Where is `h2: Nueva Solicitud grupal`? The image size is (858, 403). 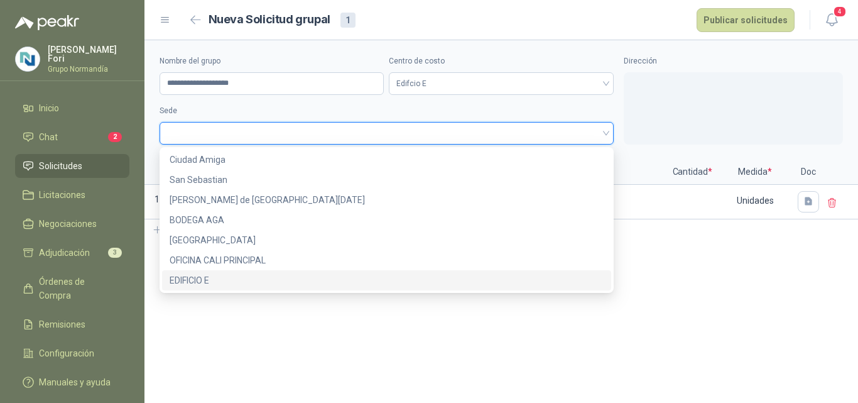
h2: Nueva Solicitud grupal is located at coordinates (269, 19).